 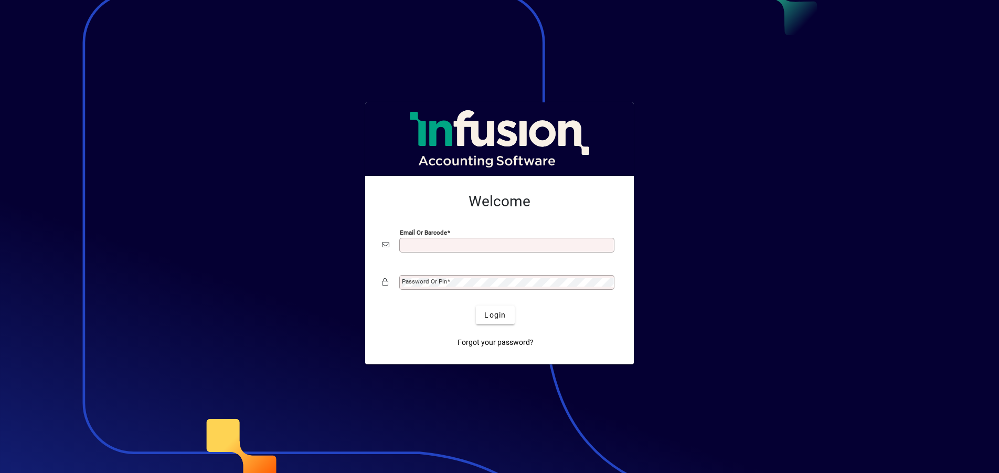 What do you see at coordinates (500, 201) in the screenshot?
I see `h2: Welcome` at bounding box center [500, 201].